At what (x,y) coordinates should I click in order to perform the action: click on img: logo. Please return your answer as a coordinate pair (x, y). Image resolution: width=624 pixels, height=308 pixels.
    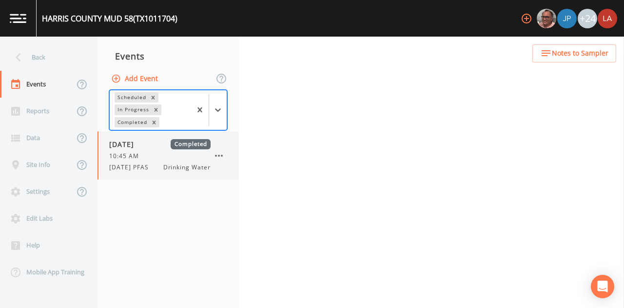
    Looking at the image, I should click on (18, 18).